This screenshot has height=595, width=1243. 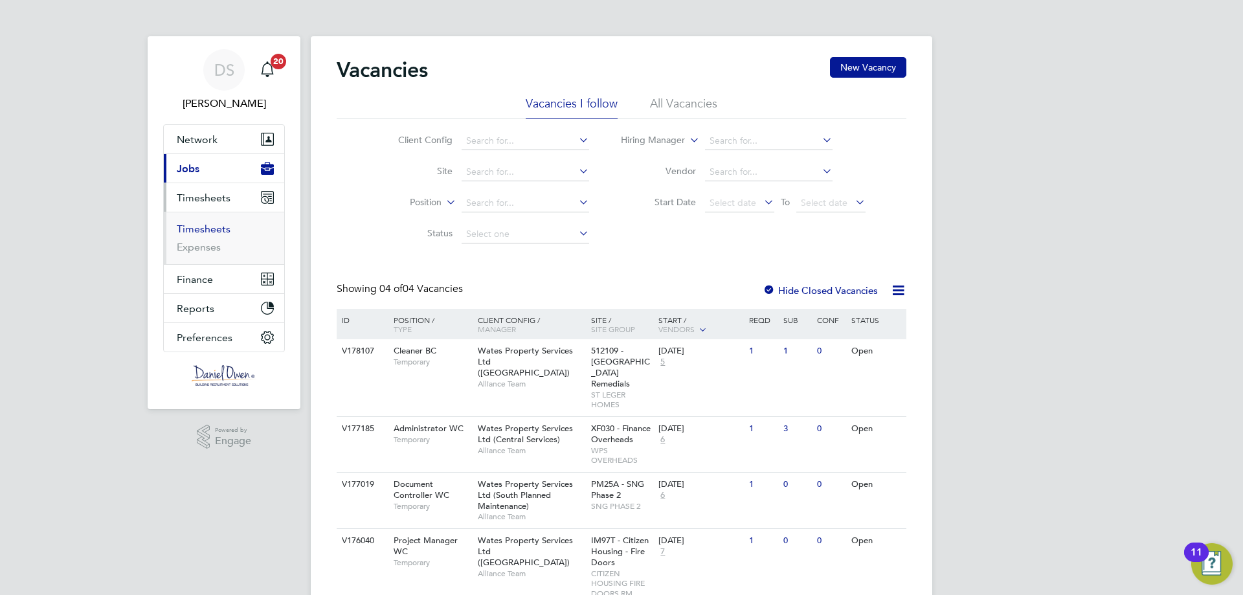 I want to click on label: Hiring Manager, so click(x=647, y=140).